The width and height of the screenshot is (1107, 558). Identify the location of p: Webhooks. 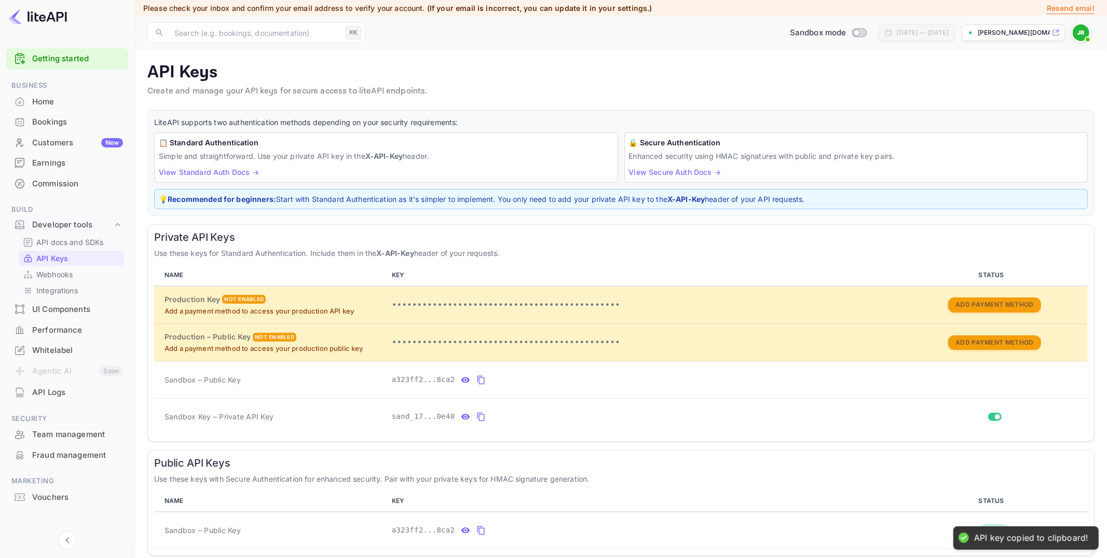
(54, 274).